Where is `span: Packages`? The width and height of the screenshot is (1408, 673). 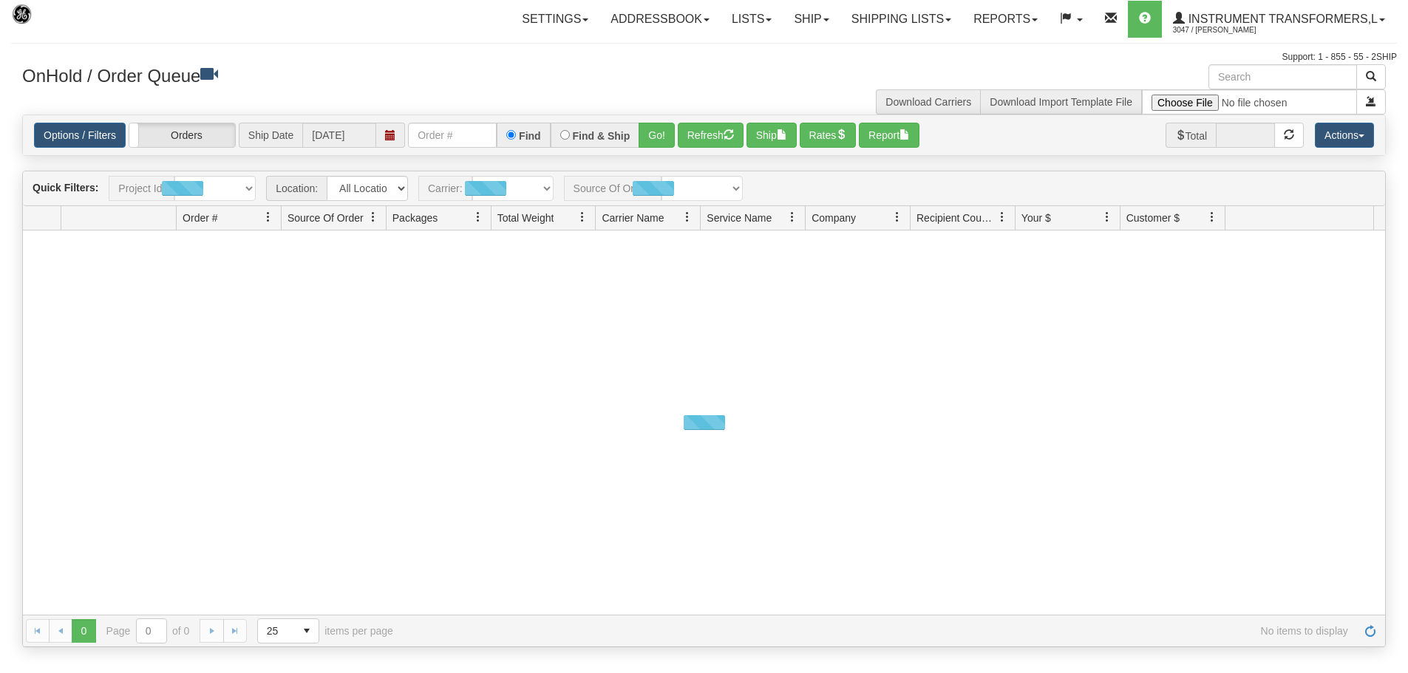 span: Packages is located at coordinates (415, 218).